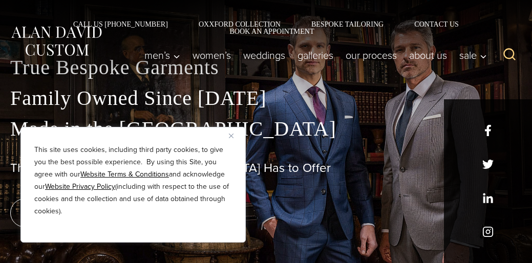  Describe the element at coordinates (80, 186) in the screenshot. I see `u: Website Privacy Policy` at that location.